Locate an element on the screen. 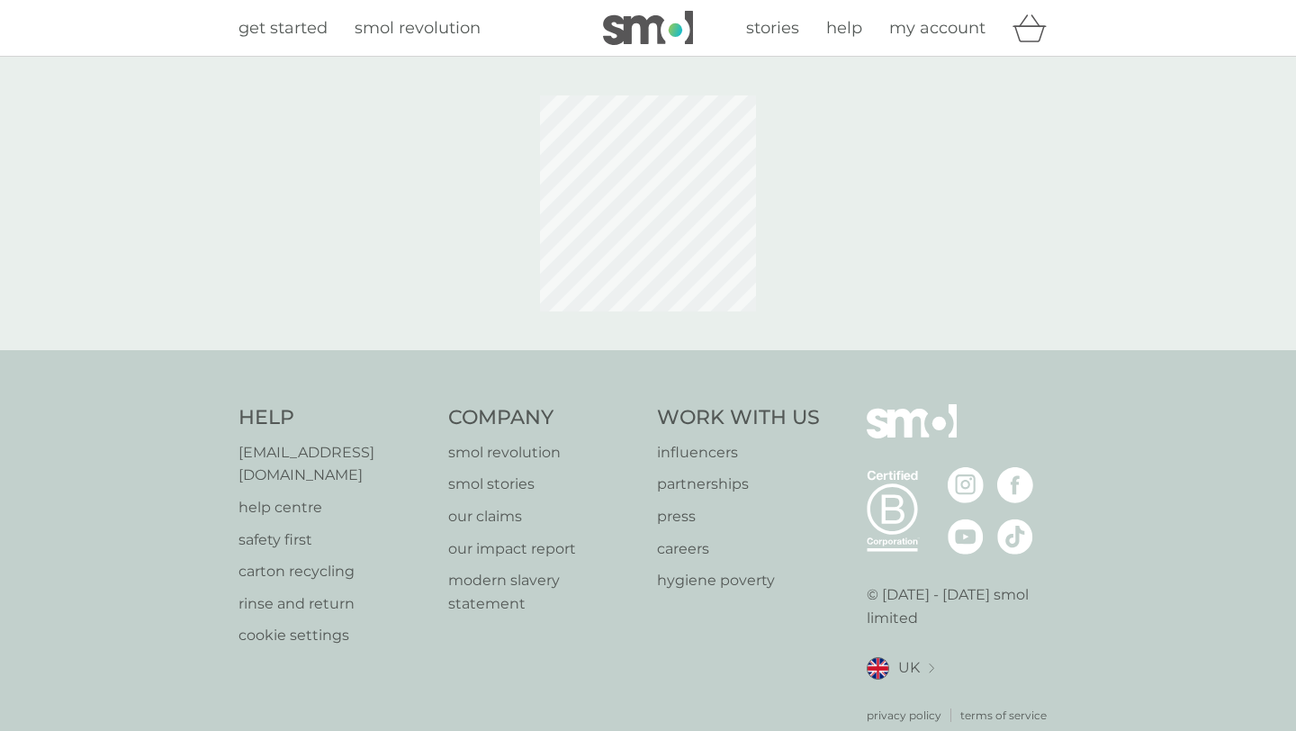 The width and height of the screenshot is (1296, 731). p: help centre is located at coordinates (334, 508).